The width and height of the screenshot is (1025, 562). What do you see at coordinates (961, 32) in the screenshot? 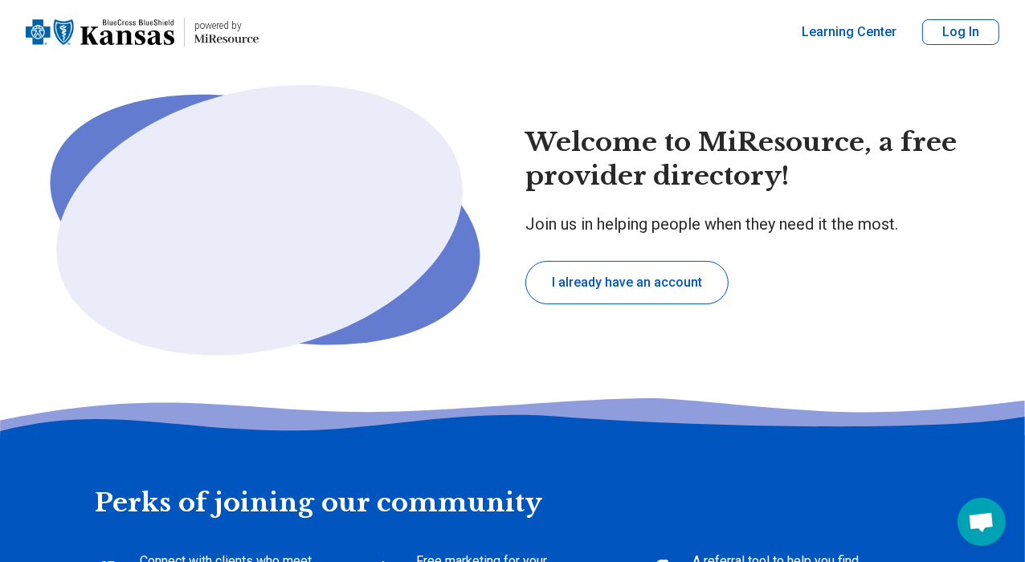
I see `button: Log In` at bounding box center [961, 32].